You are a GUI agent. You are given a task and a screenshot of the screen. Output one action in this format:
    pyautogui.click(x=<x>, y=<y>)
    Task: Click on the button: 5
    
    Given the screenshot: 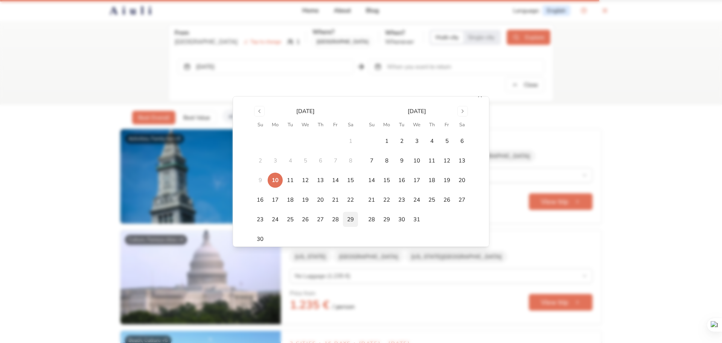 What is the action you would take?
    pyautogui.click(x=447, y=141)
    